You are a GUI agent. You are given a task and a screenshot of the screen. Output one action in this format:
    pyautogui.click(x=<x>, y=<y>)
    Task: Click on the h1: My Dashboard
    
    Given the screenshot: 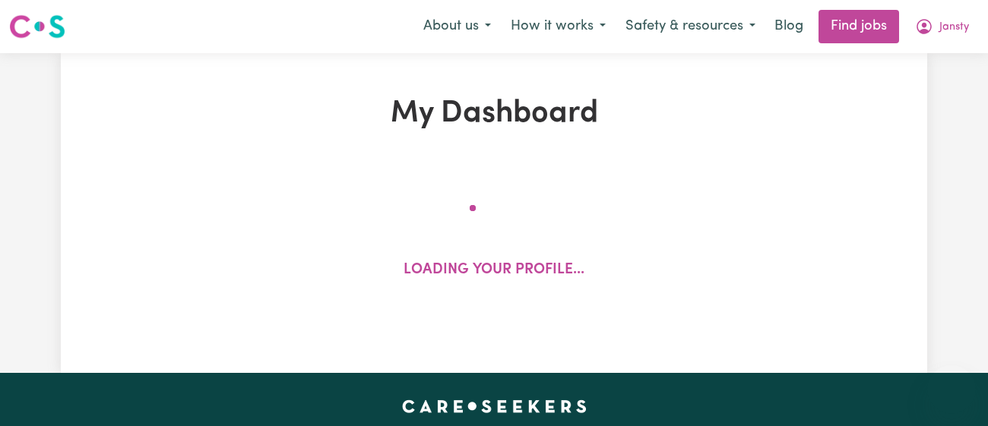 What is the action you would take?
    pyautogui.click(x=494, y=114)
    